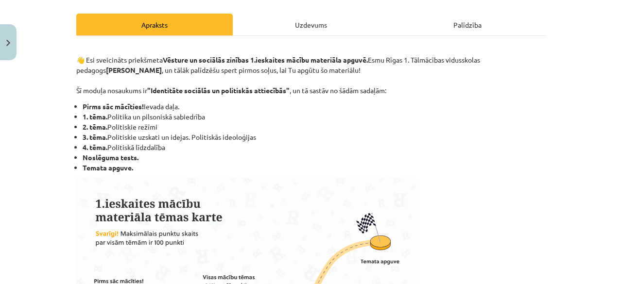  What do you see at coordinates (314, 106) in the screenshot?
I see `li: Ievada daļa.` at bounding box center [314, 106].